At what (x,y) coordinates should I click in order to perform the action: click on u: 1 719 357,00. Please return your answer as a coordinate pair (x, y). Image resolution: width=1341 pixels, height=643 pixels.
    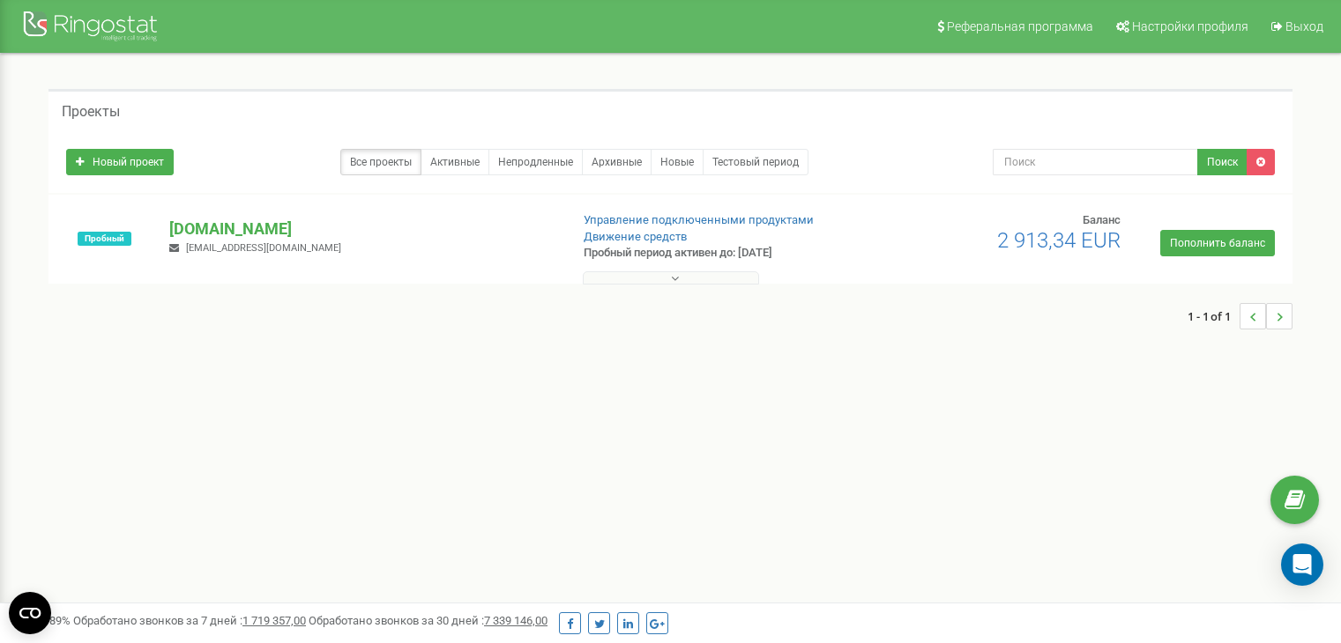
    Looking at the image, I should click on (274, 620).